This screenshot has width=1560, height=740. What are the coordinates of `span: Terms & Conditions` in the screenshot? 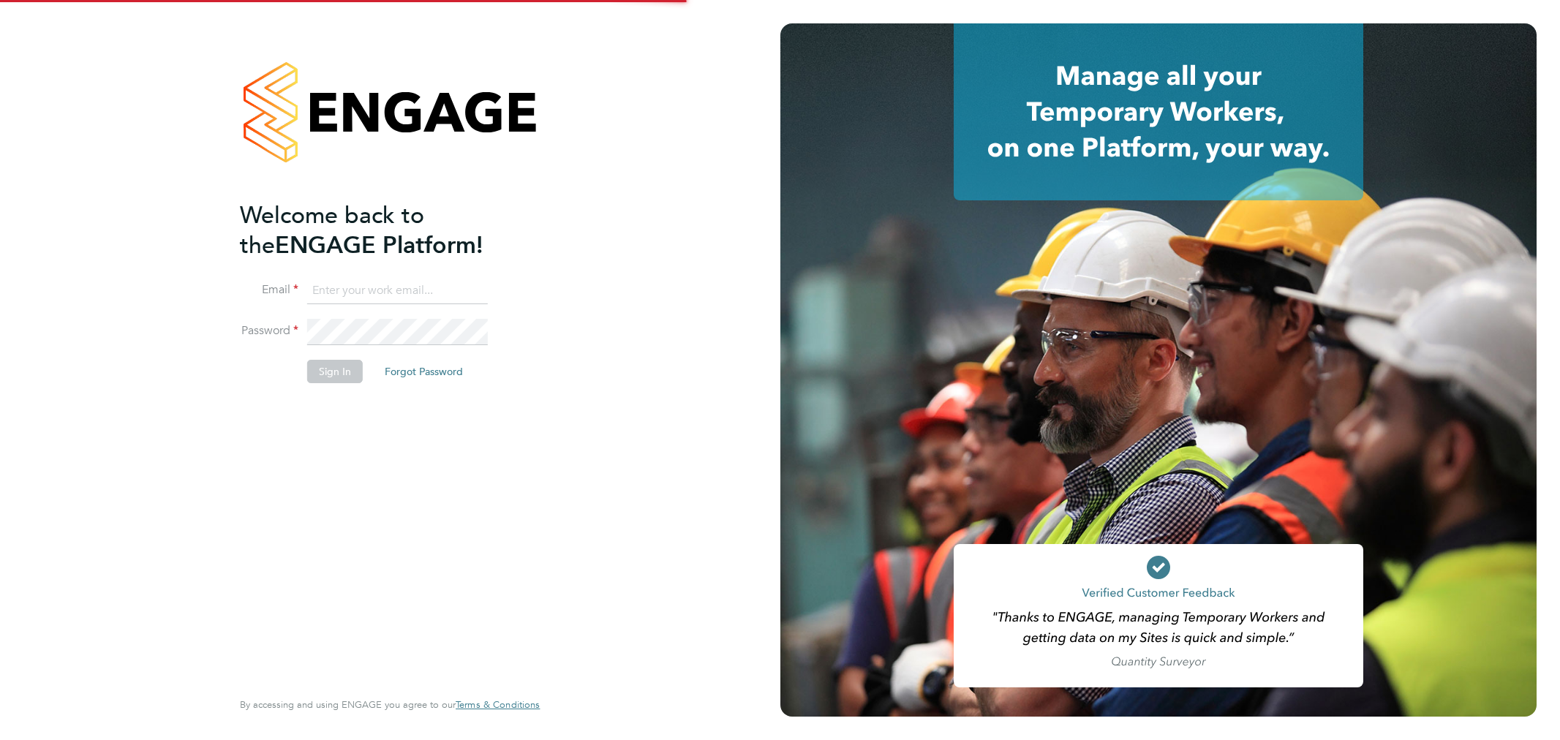 It's located at (497, 704).